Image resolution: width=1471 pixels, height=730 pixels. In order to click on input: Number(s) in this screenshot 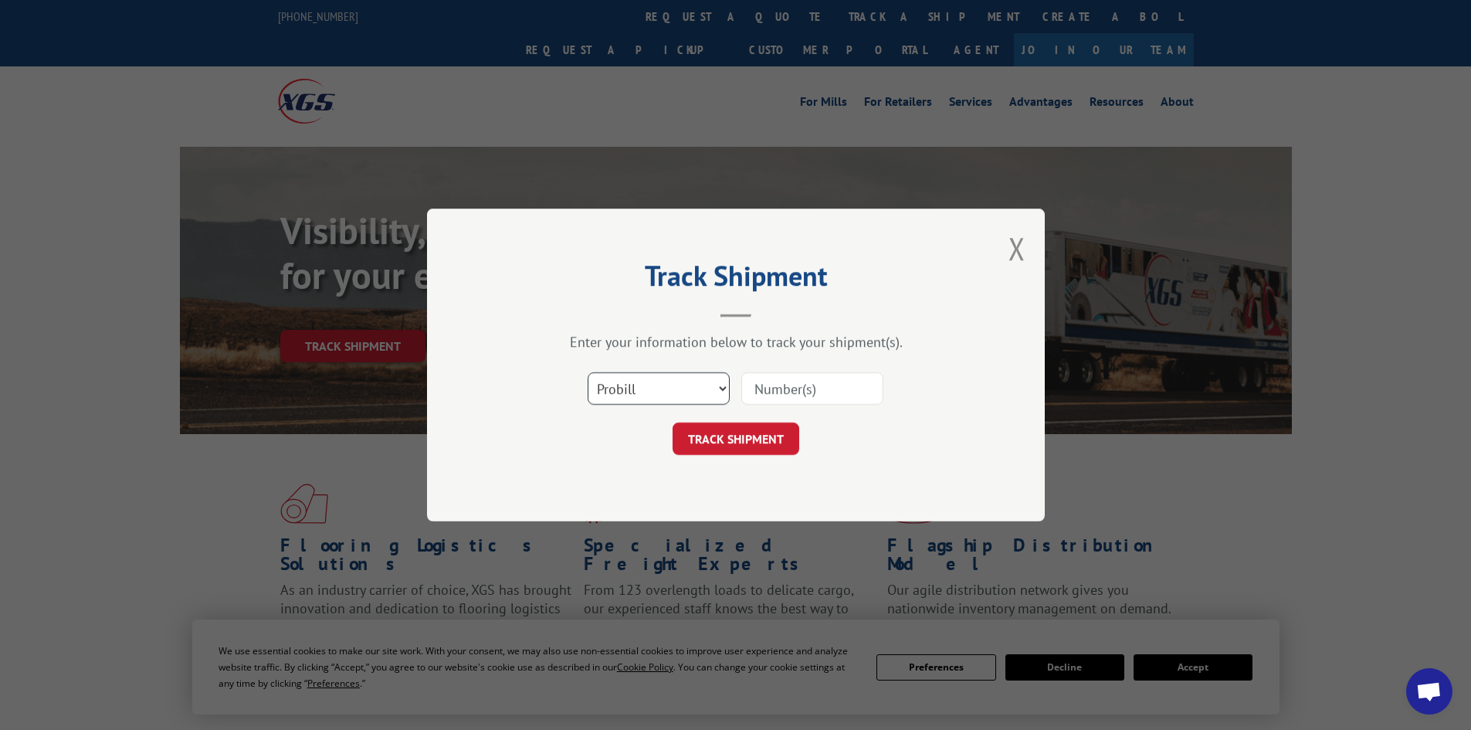, I will do `click(812, 388)`.